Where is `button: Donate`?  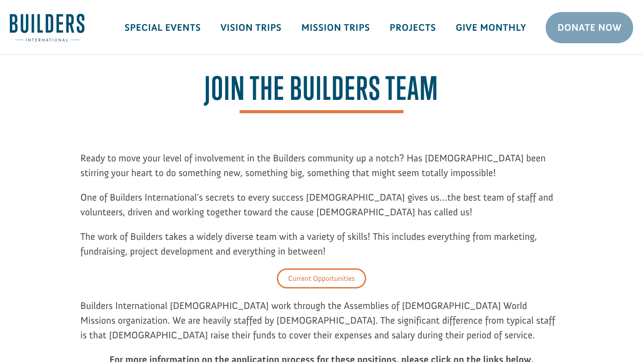
button: Donate is located at coordinates (146, 26).